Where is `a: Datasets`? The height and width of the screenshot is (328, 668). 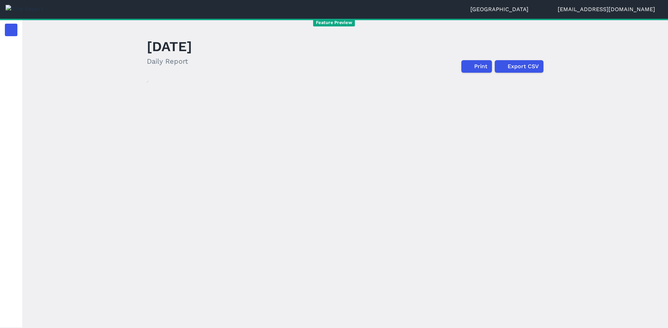
a: Datasets is located at coordinates (11, 186).